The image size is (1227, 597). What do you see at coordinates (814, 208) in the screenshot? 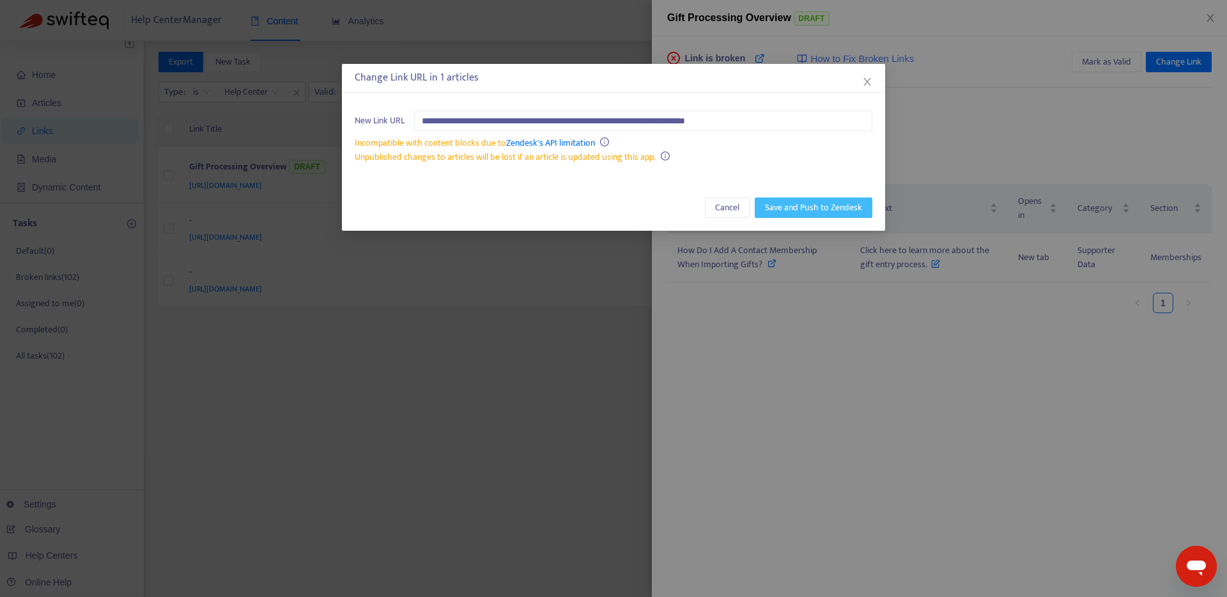
I see `span: Save and Push to Zendesk` at bounding box center [814, 208].